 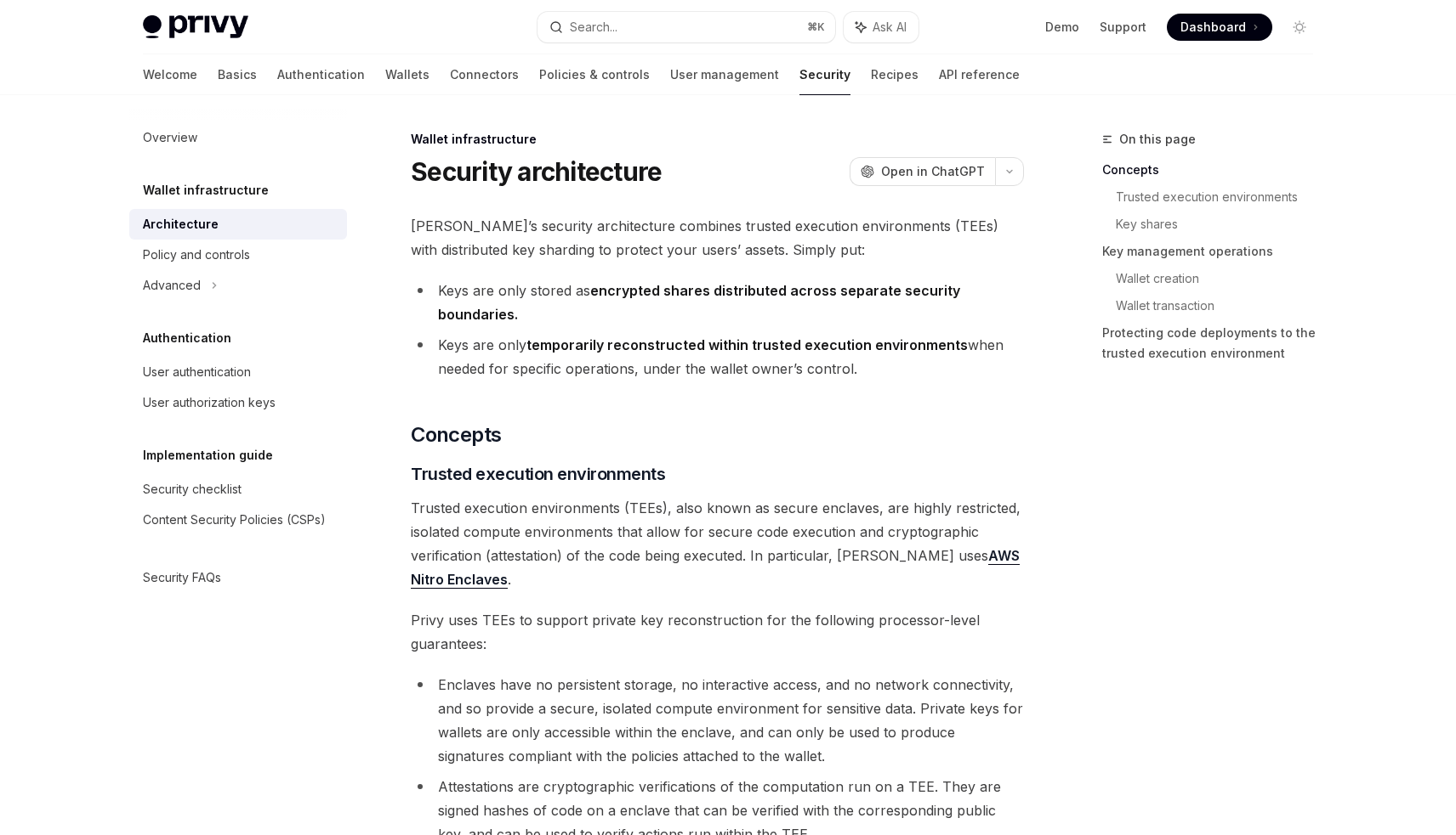 What do you see at coordinates (239, 255) in the screenshot?
I see `a: Policy and controls` at bounding box center [239, 255].